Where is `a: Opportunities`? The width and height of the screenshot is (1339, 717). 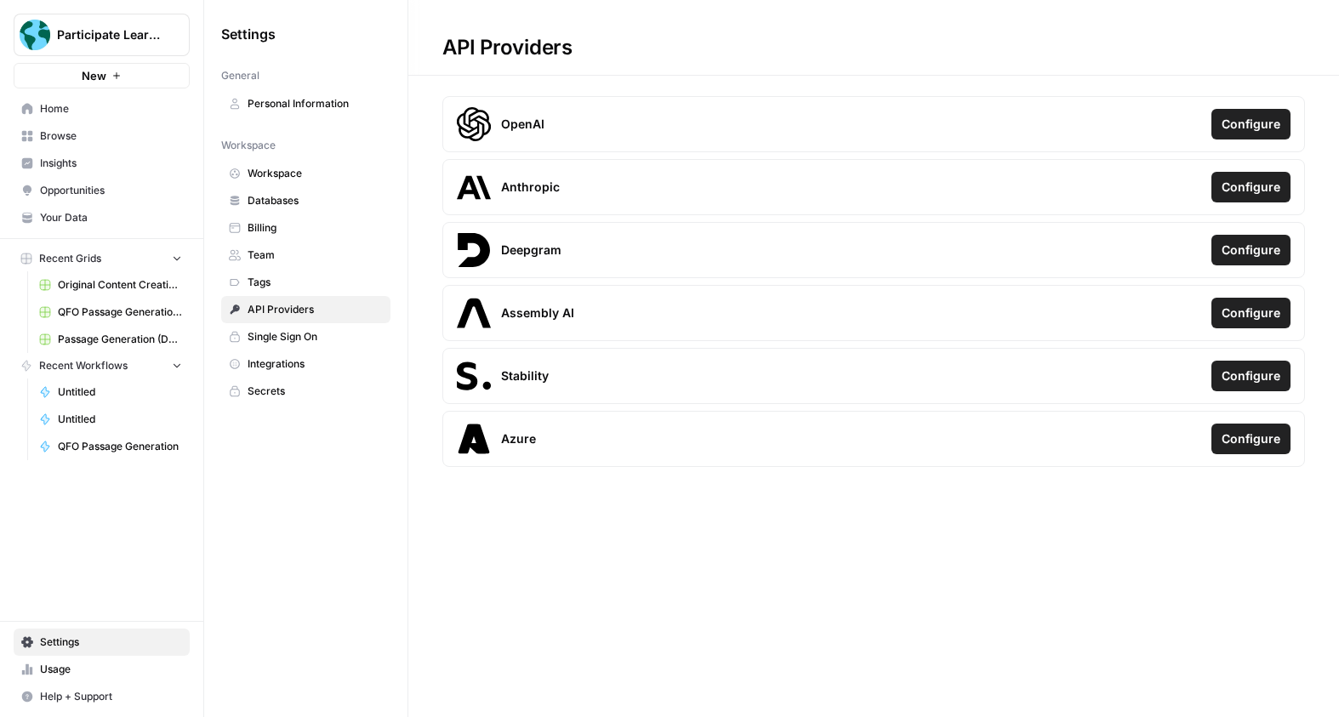
a: Opportunities is located at coordinates (101, 190).